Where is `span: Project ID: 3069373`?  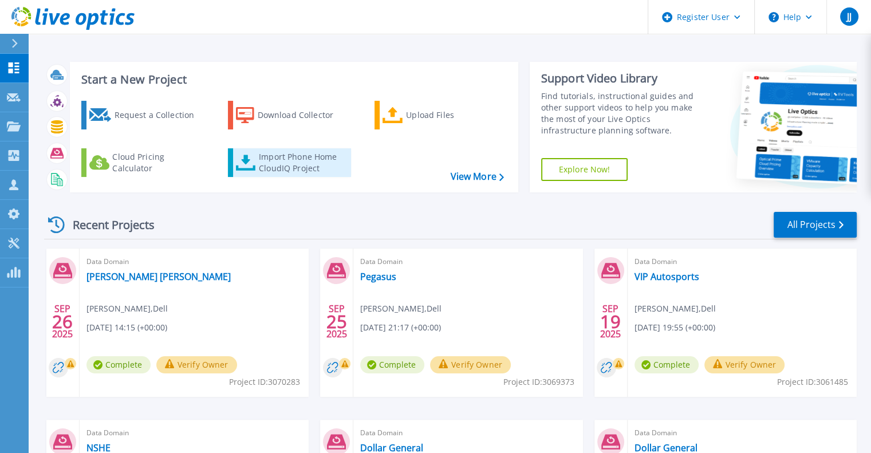 span: Project ID: 3069373 is located at coordinates (539, 382).